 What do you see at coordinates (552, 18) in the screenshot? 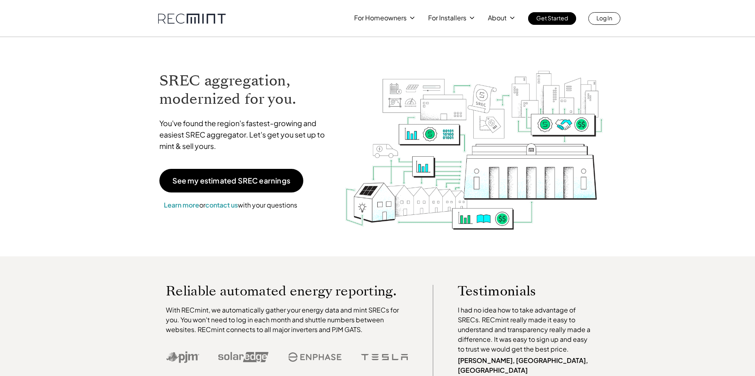
I see `a: Get Started` at bounding box center [552, 18].